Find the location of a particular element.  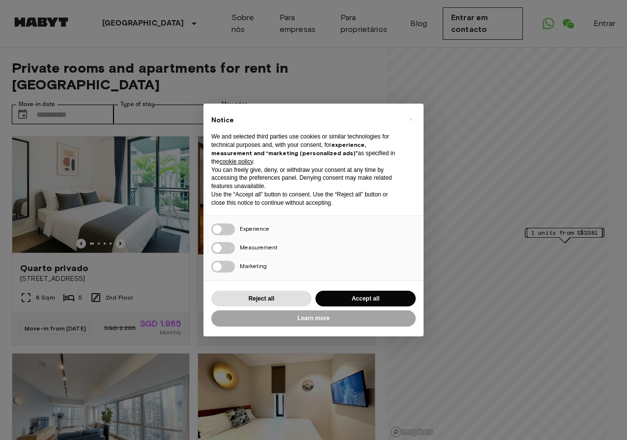

button: Accept all is located at coordinates (365, 299).